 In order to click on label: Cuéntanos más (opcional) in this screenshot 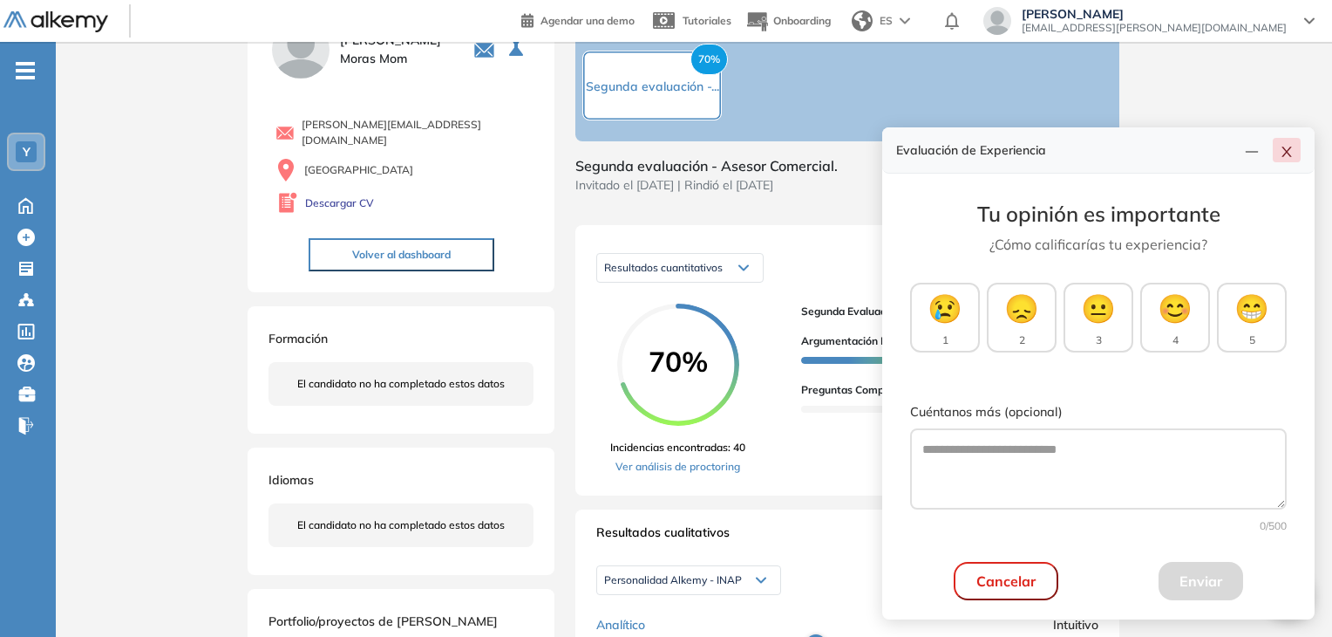, I will do `click(1099, 412)`.